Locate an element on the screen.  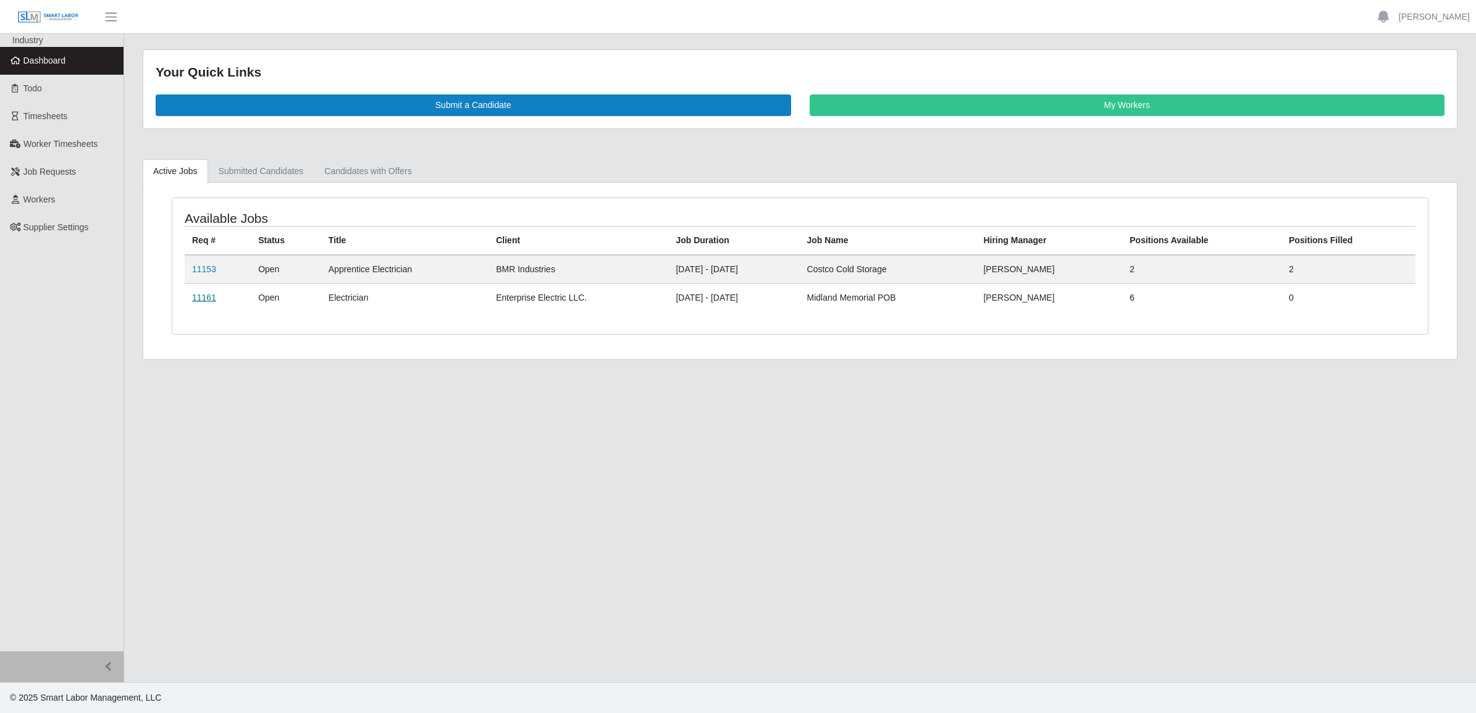
th: Job Name is located at coordinates (888, 240).